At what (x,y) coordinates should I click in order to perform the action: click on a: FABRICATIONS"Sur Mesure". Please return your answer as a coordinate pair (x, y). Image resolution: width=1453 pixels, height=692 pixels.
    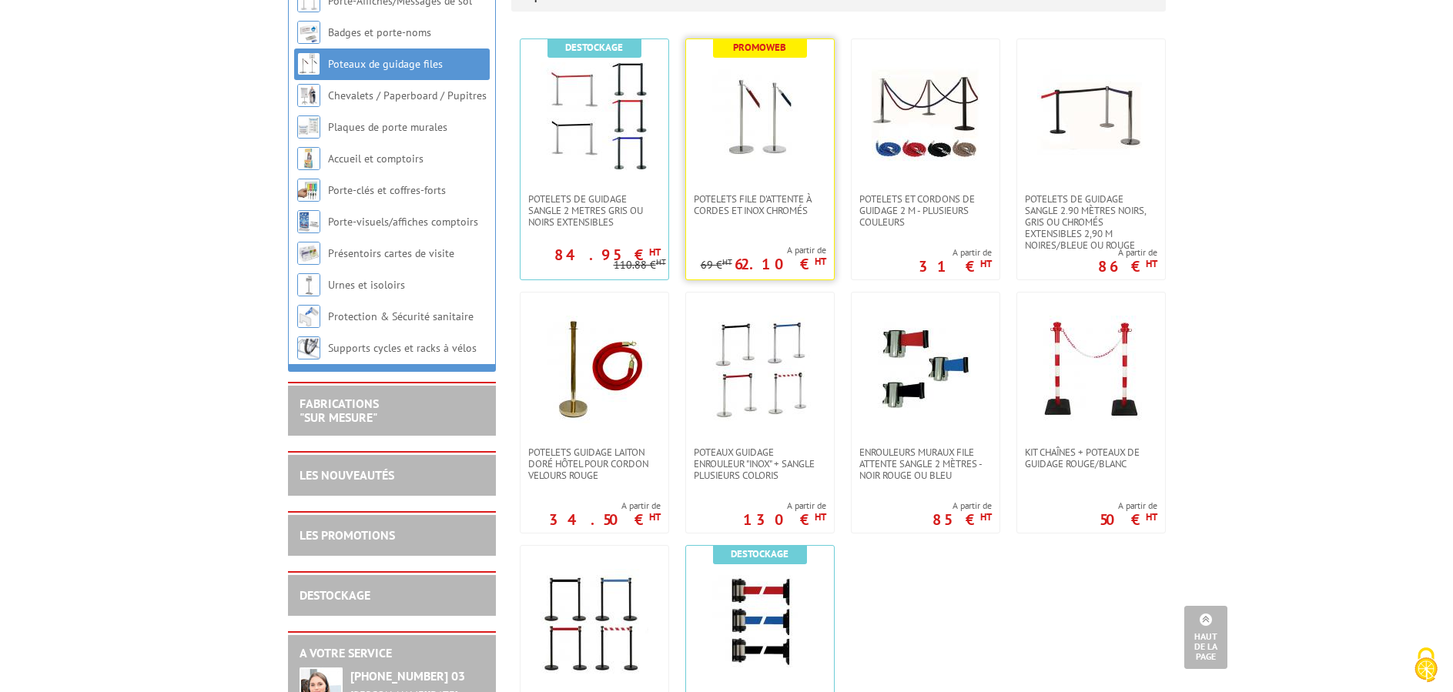
    Looking at the image, I should click on (339, 411).